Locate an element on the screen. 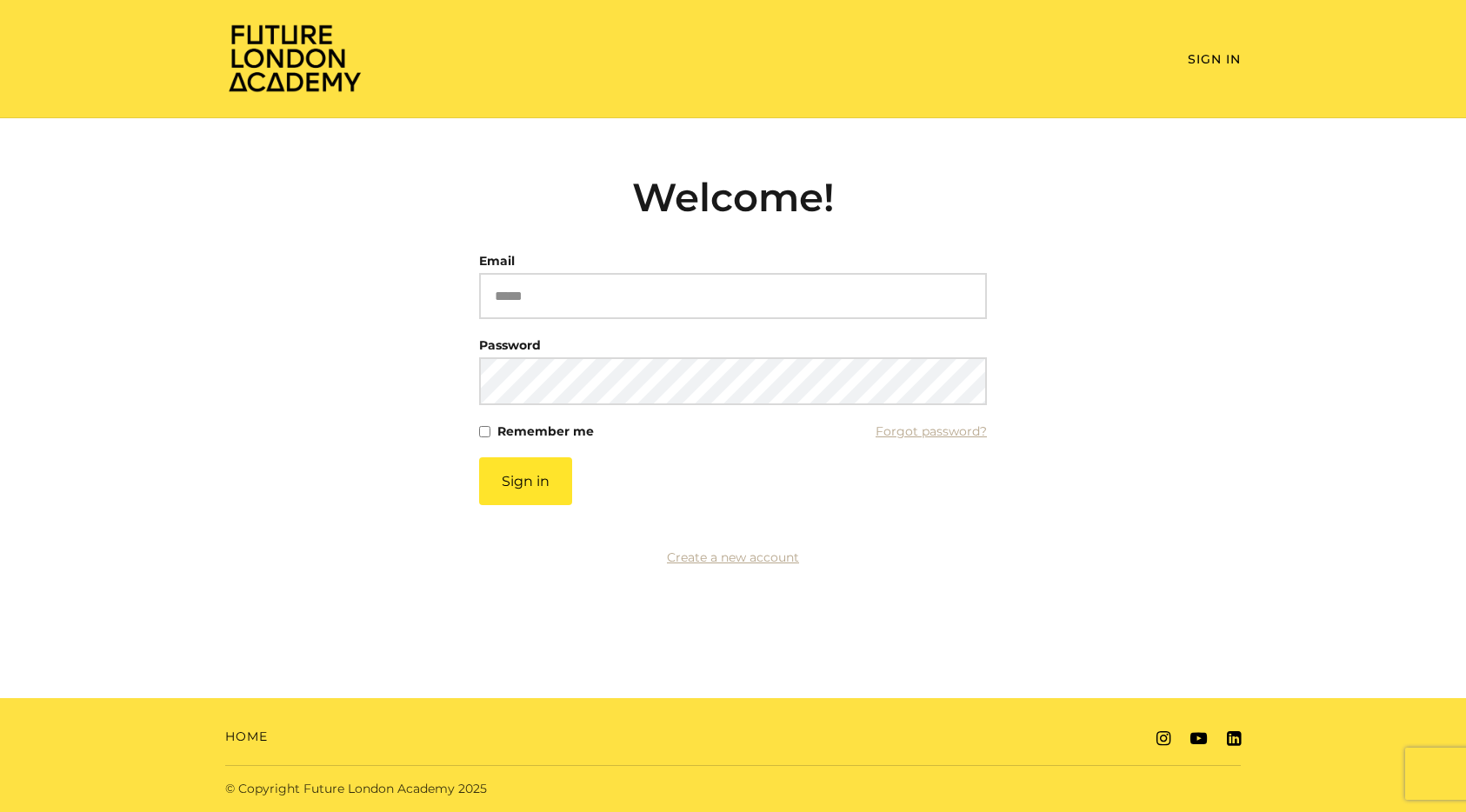 This screenshot has height=812, width=1466. label: Email is located at coordinates (497, 261).